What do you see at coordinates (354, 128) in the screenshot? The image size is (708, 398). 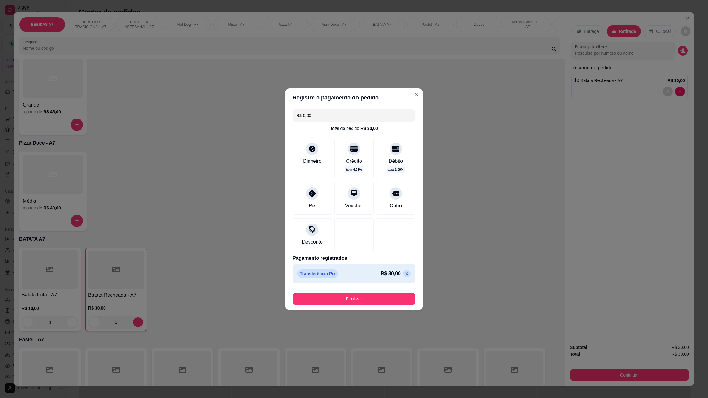 I see `div: Total do pedido` at bounding box center [354, 128].